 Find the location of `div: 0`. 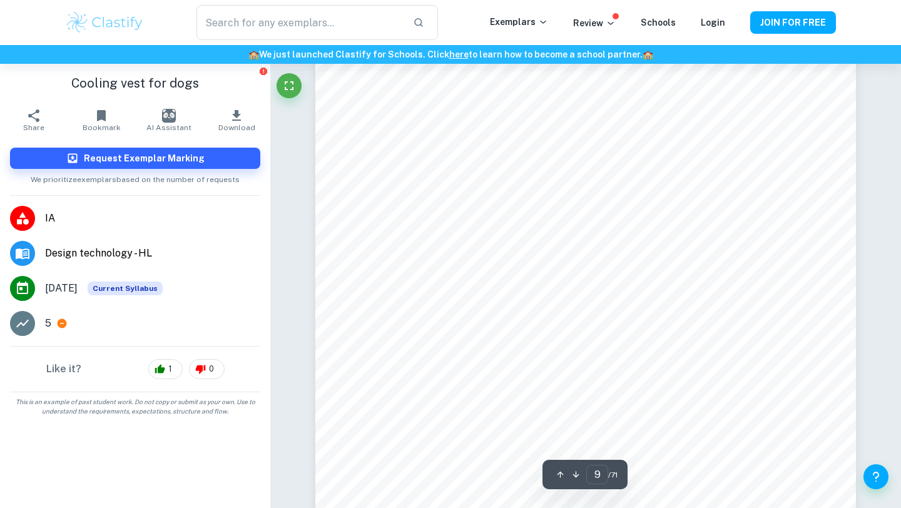

div: 0 is located at coordinates (207, 369).